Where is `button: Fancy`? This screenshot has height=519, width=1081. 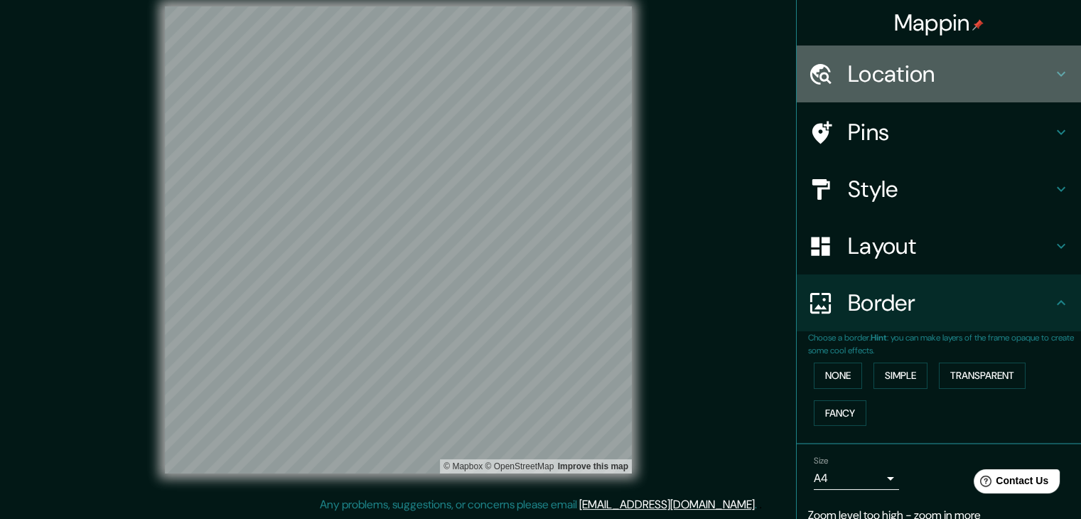
button: Fancy is located at coordinates (840, 413).